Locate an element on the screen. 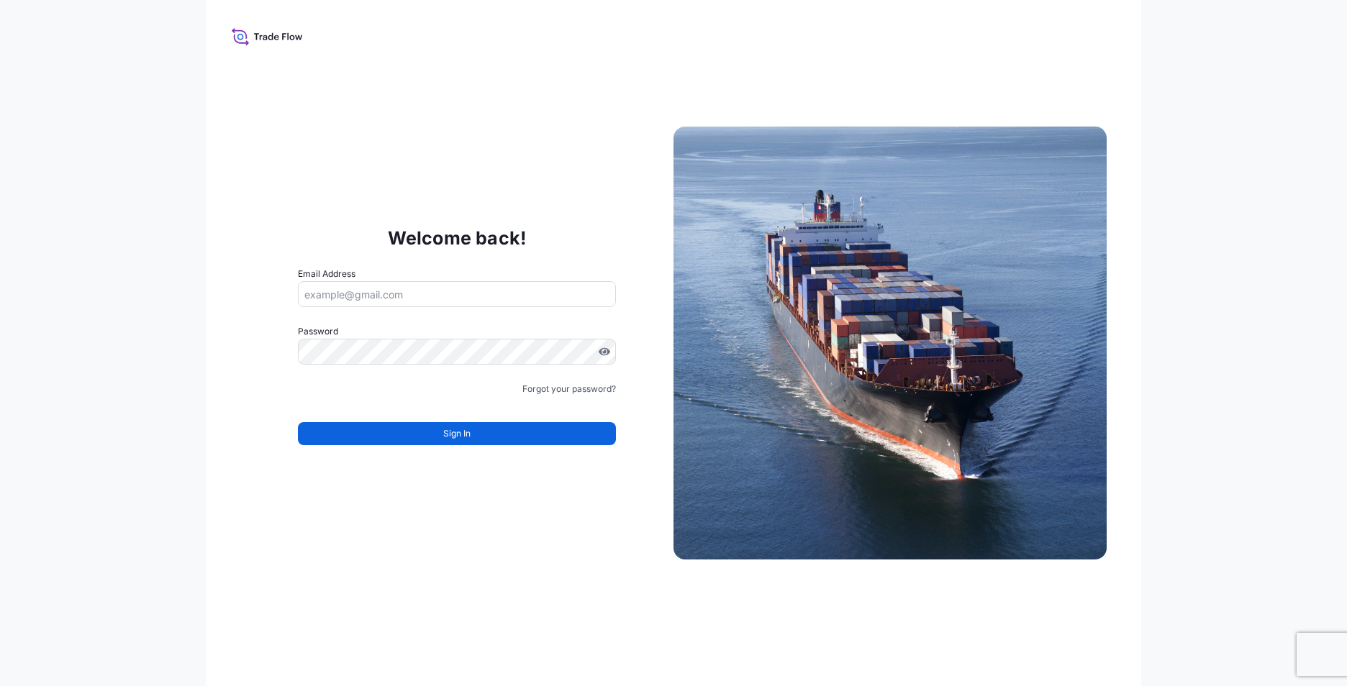  input: example@gmail.com is located at coordinates (457, 294).